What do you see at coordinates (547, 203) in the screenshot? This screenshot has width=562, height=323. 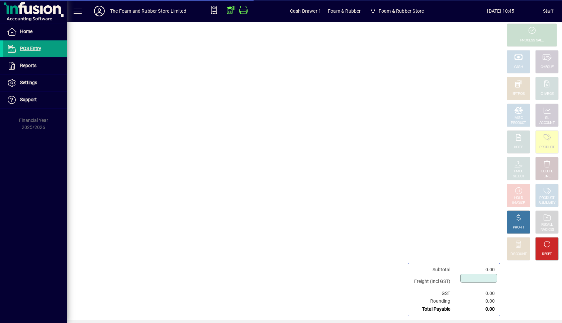 I see `div: SUMMARY` at bounding box center [547, 203].